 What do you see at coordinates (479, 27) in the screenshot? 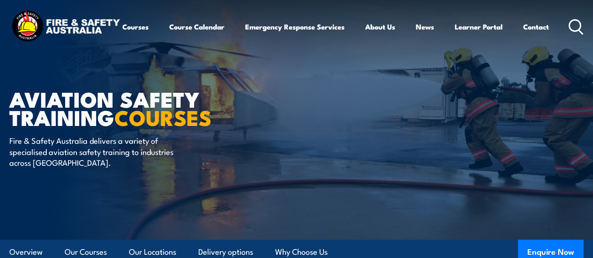
I see `a: Learner Portal` at bounding box center [479, 27].